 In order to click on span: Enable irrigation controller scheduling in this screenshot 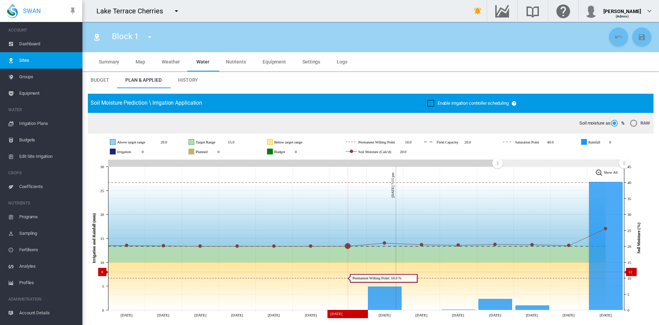, I will do `click(473, 103)`.